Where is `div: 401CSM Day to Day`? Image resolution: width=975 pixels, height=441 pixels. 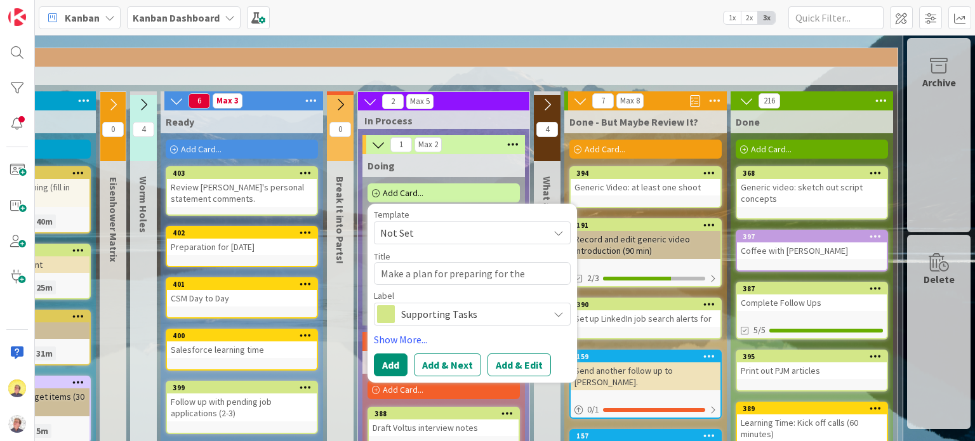
div: 401CSM Day to Day is located at coordinates (242, 293).